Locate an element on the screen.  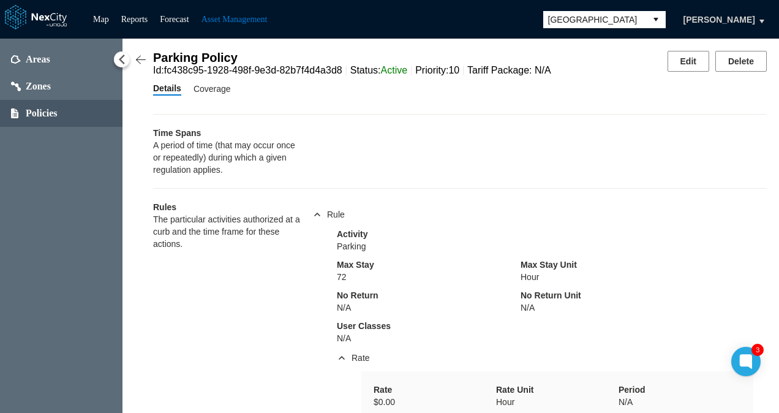
span: Rule is located at coordinates (336, 214).